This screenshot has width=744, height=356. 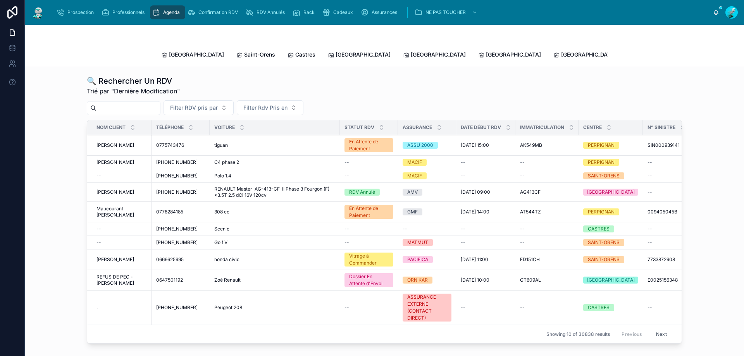 I want to click on a: Cadeaux, so click(x=339, y=12).